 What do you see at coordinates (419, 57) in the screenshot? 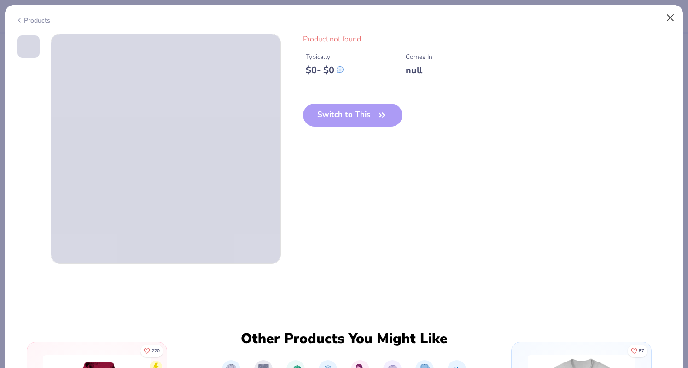
I see `div: Comes In` at bounding box center [419, 57].